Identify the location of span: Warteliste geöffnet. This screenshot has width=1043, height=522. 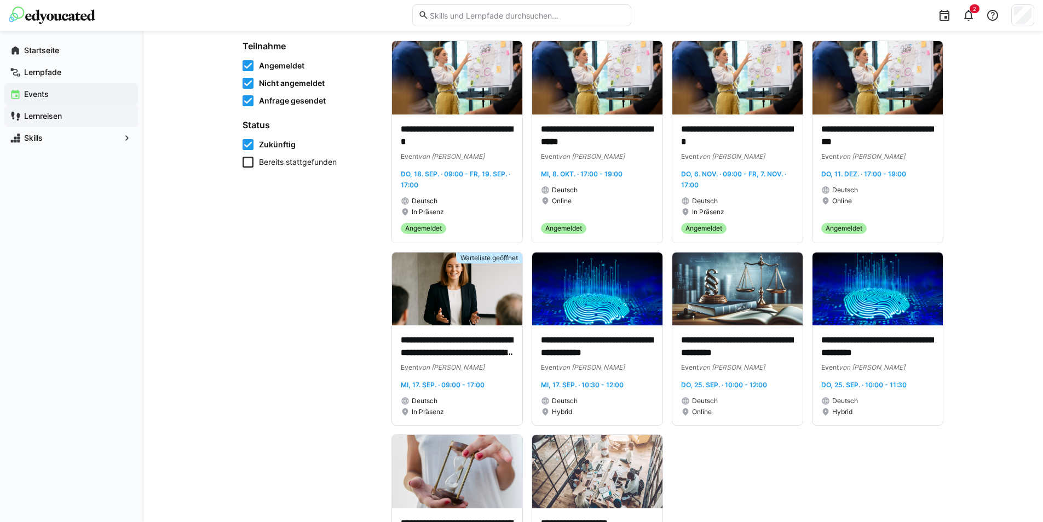
(489, 258).